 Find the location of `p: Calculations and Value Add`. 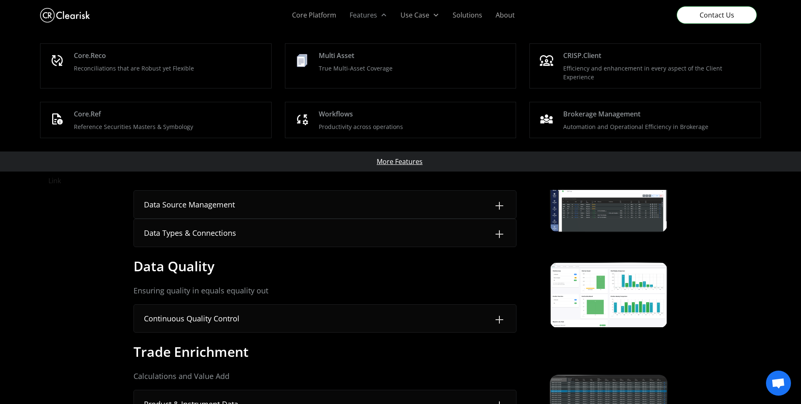

p: Calculations and Value Add is located at coordinates (325, 376).